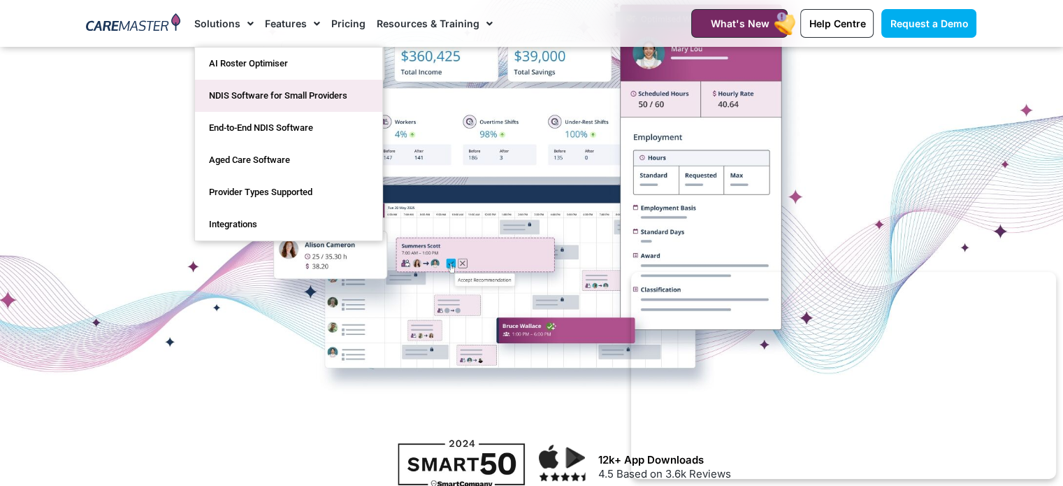 Image resolution: width=1063 pixels, height=486 pixels. Describe the element at coordinates (928, 23) in the screenshot. I see `span: Request a Demo` at that location.